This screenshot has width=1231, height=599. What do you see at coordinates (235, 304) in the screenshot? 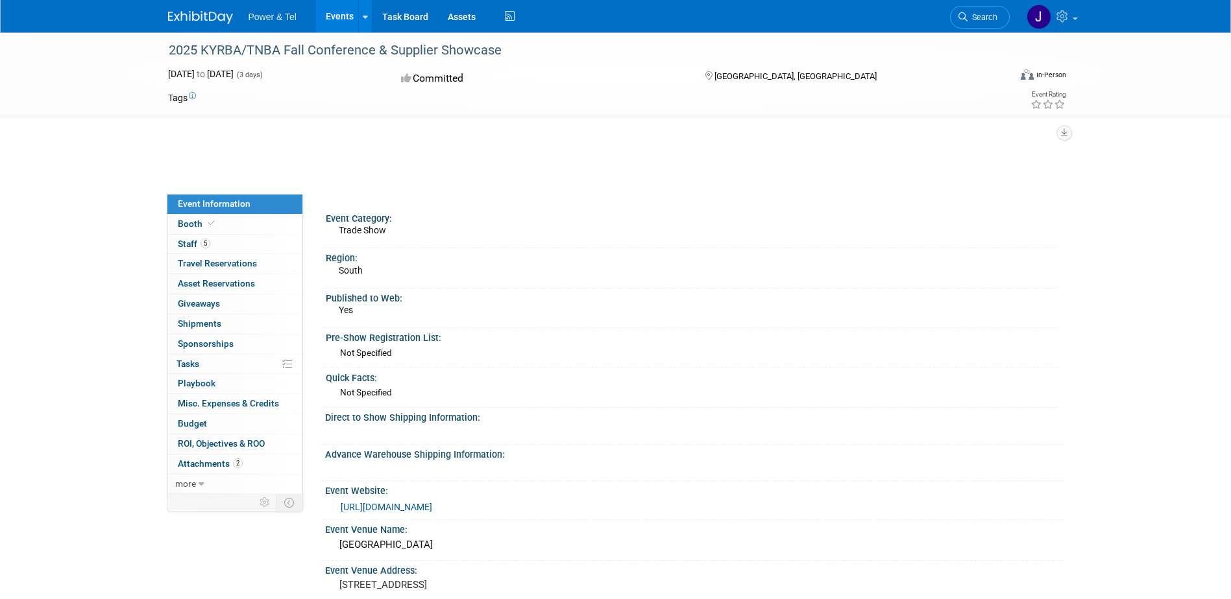
I see `a: Giveaways` at bounding box center [235, 304].